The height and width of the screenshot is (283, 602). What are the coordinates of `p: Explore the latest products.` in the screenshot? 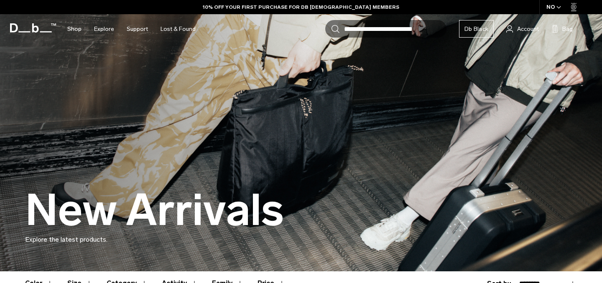 It's located at (301, 240).